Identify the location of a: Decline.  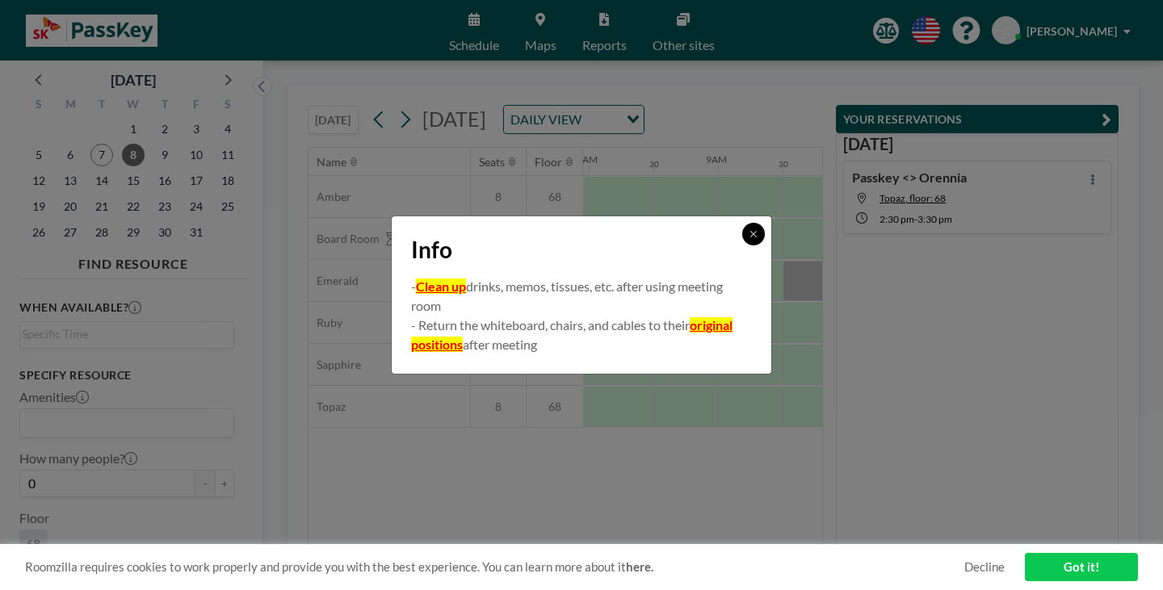
(985, 567).